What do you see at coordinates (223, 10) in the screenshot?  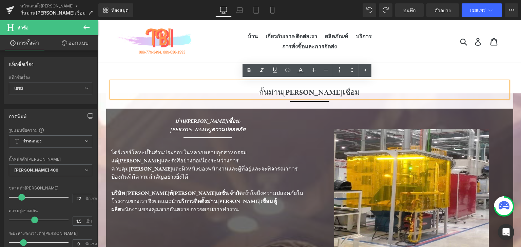 I see `a: เดสก์ท็อป` at bounding box center [223, 10].